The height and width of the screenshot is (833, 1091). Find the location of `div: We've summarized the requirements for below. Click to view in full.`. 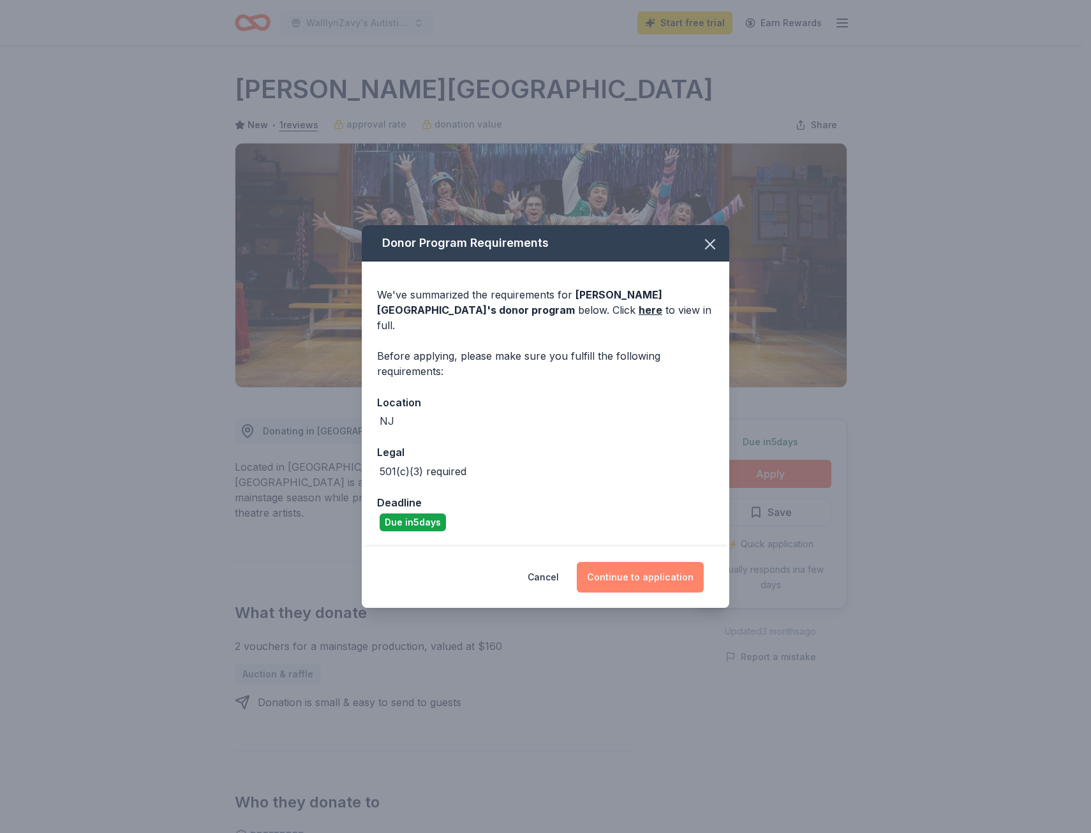

div: We've summarized the requirements for below. Click to view in full. is located at coordinates (546, 310).